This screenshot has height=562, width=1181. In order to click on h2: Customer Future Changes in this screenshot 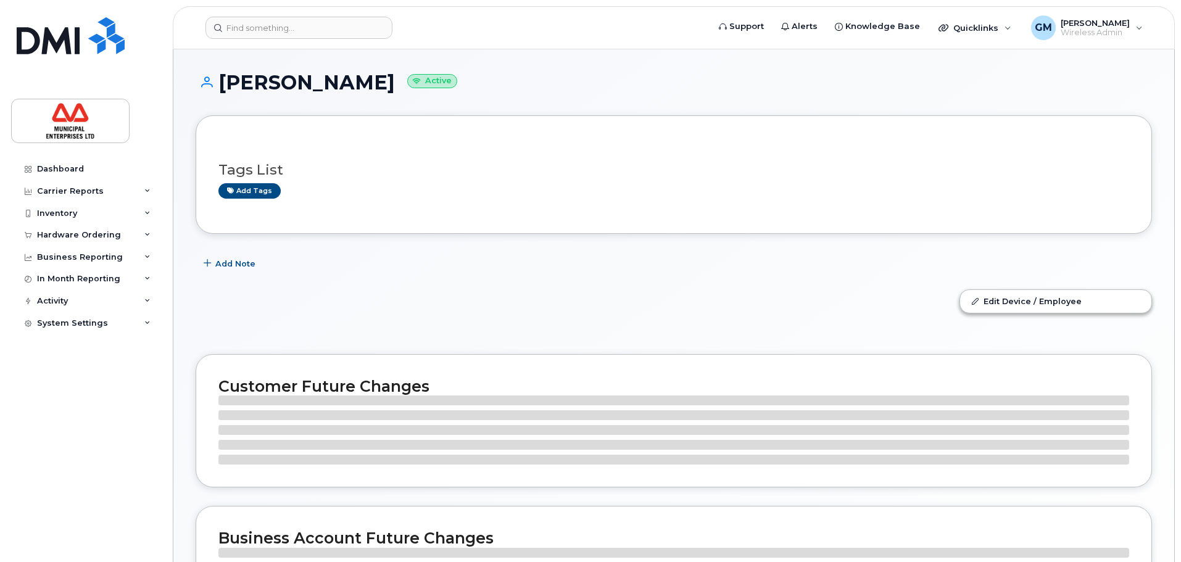, I will do `click(674, 386)`.